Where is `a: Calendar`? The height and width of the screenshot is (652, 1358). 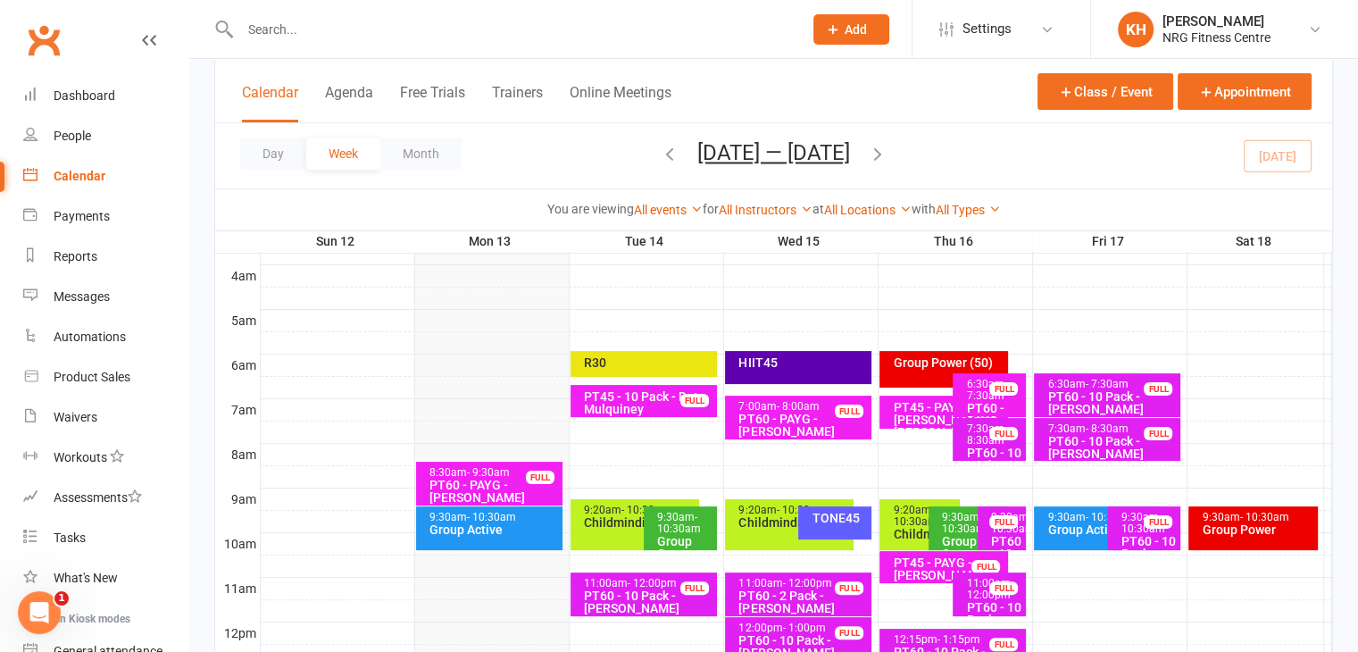
a: Calendar is located at coordinates (105, 176).